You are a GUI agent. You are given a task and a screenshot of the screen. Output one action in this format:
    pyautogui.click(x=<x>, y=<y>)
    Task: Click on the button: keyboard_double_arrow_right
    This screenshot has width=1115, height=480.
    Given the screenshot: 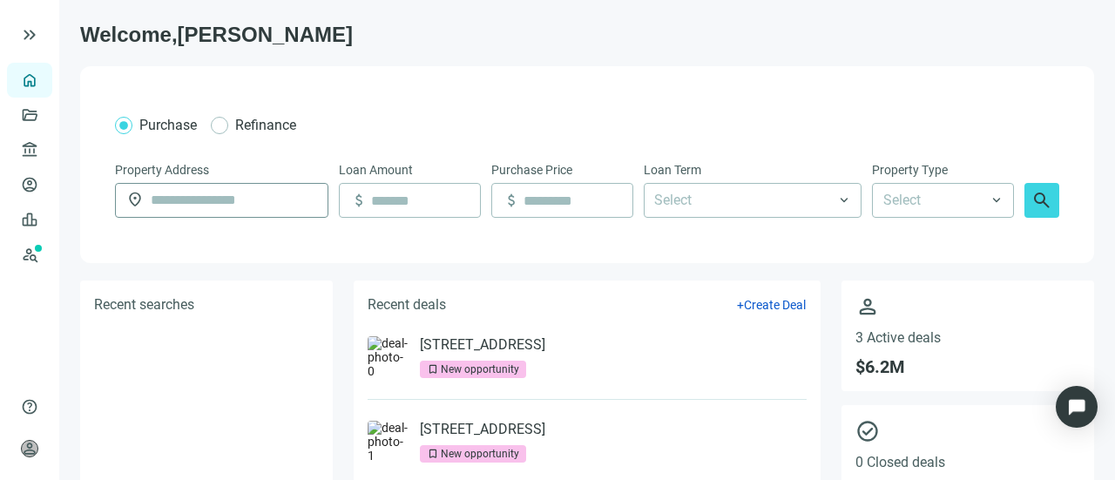 What is the action you would take?
    pyautogui.click(x=30, y=35)
    